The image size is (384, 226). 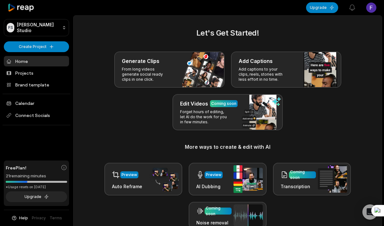 I want to click on button: Create Project, so click(x=36, y=47).